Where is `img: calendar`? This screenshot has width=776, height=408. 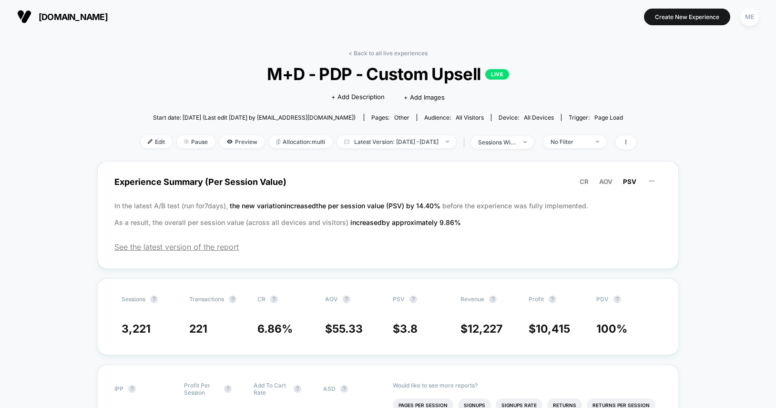 img: calendar is located at coordinates (347, 142).